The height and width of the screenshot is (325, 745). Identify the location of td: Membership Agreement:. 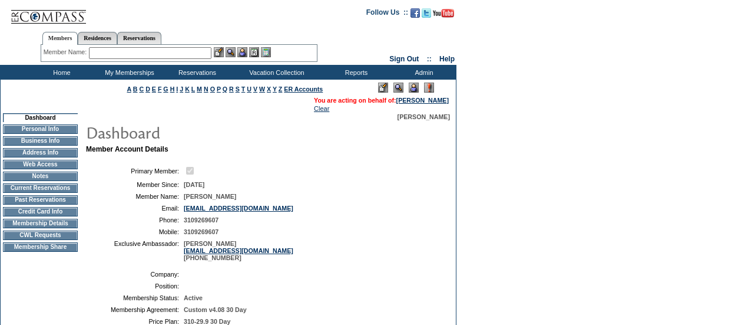
(135, 309).